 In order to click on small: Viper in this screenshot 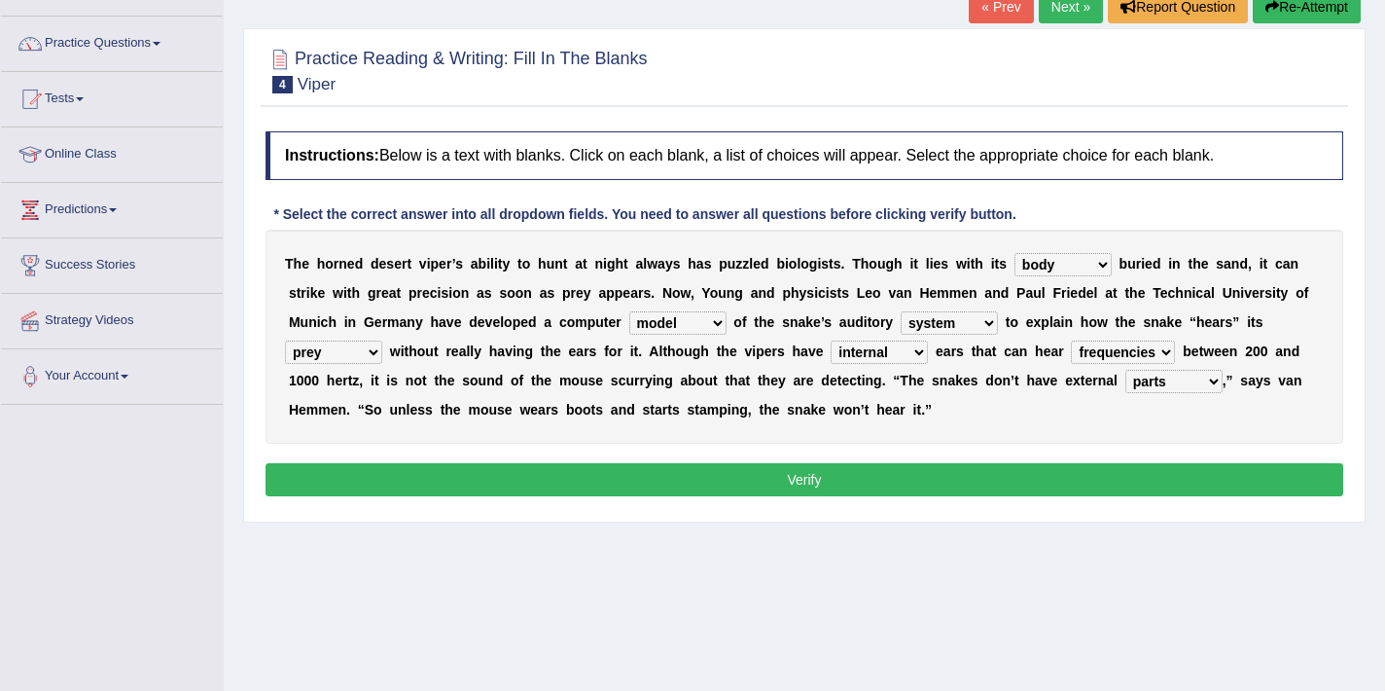, I will do `click(316, 84)`.